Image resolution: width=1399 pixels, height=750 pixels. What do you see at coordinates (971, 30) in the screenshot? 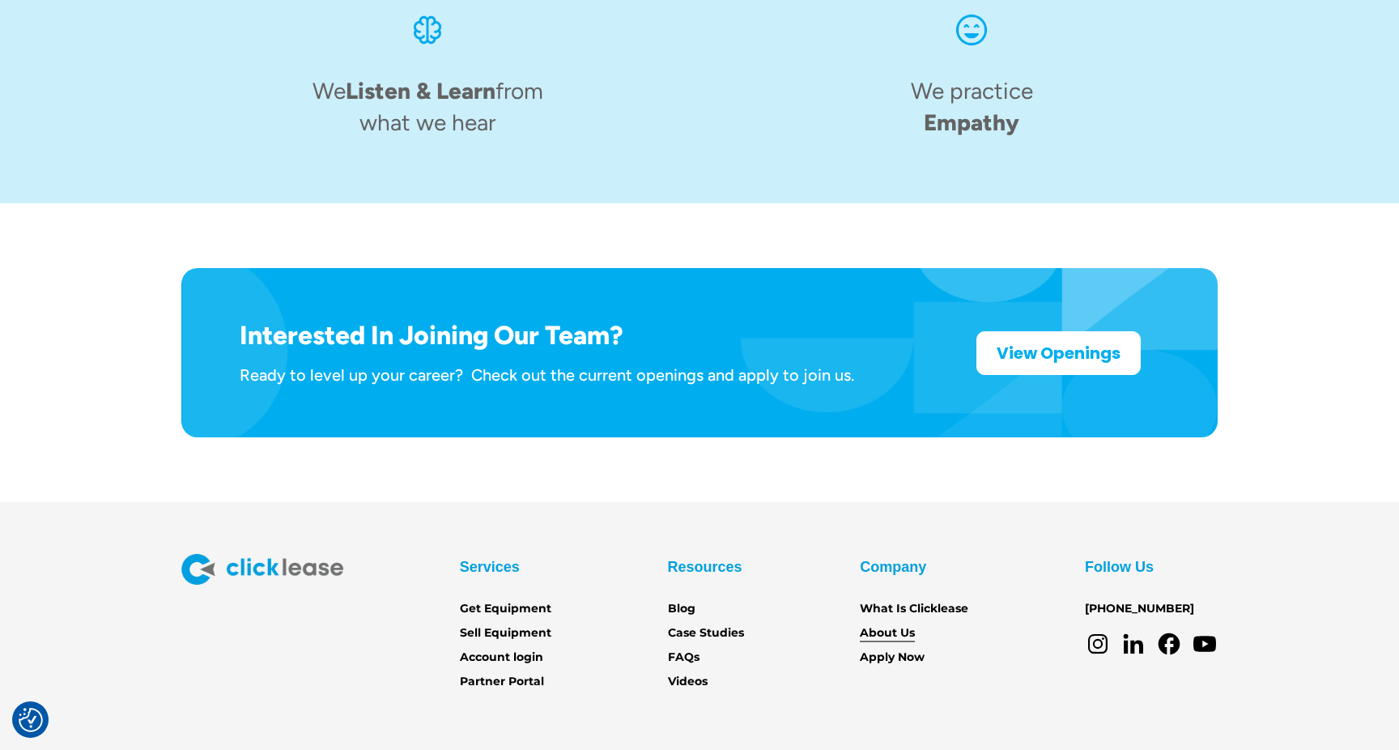
I see `img: Smiling face icon` at bounding box center [971, 30].